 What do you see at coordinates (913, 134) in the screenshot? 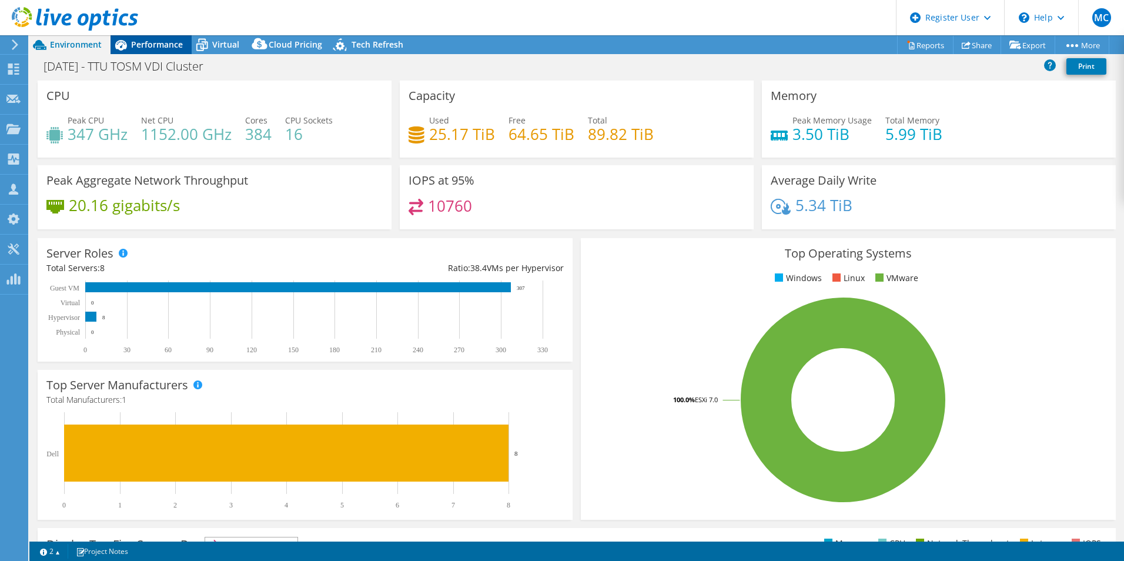
I see `h4: 5.99 TiB` at bounding box center [913, 134].